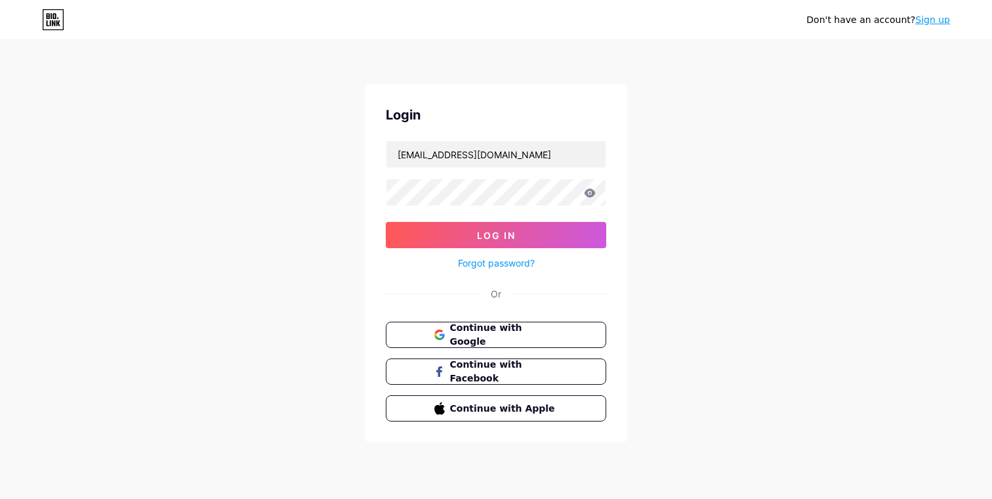 The image size is (992, 499). What do you see at coordinates (933, 20) in the screenshot?
I see `a: Sign up` at bounding box center [933, 20].